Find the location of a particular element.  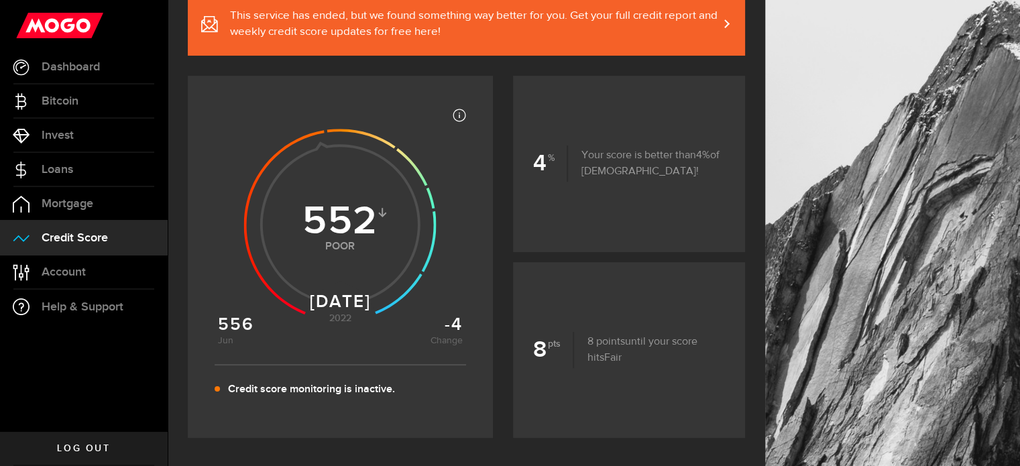

span: Log out is located at coordinates (83, 449).